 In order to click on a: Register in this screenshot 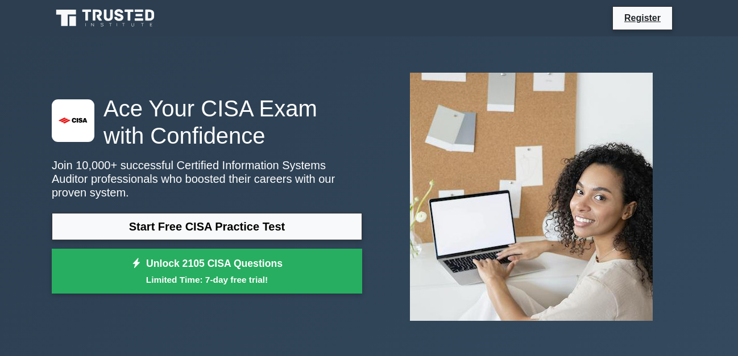, I will do `click(642, 18)`.